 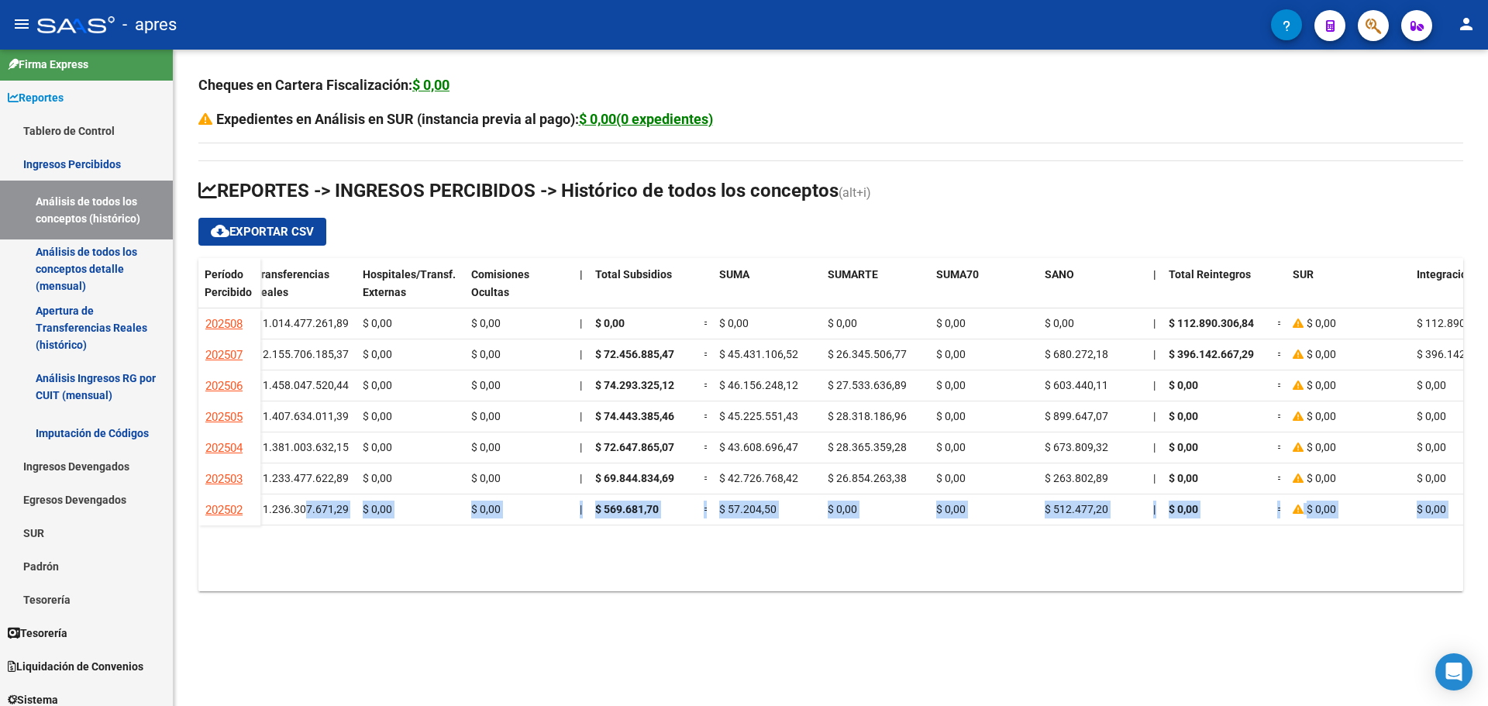 I want to click on div: $ 0,00(0 expedientes), so click(x=645, y=119).